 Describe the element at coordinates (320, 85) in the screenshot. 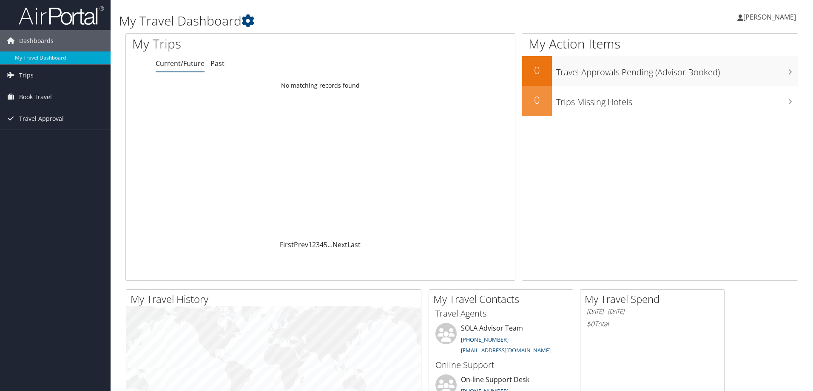

I see `td: No matching records found` at that location.